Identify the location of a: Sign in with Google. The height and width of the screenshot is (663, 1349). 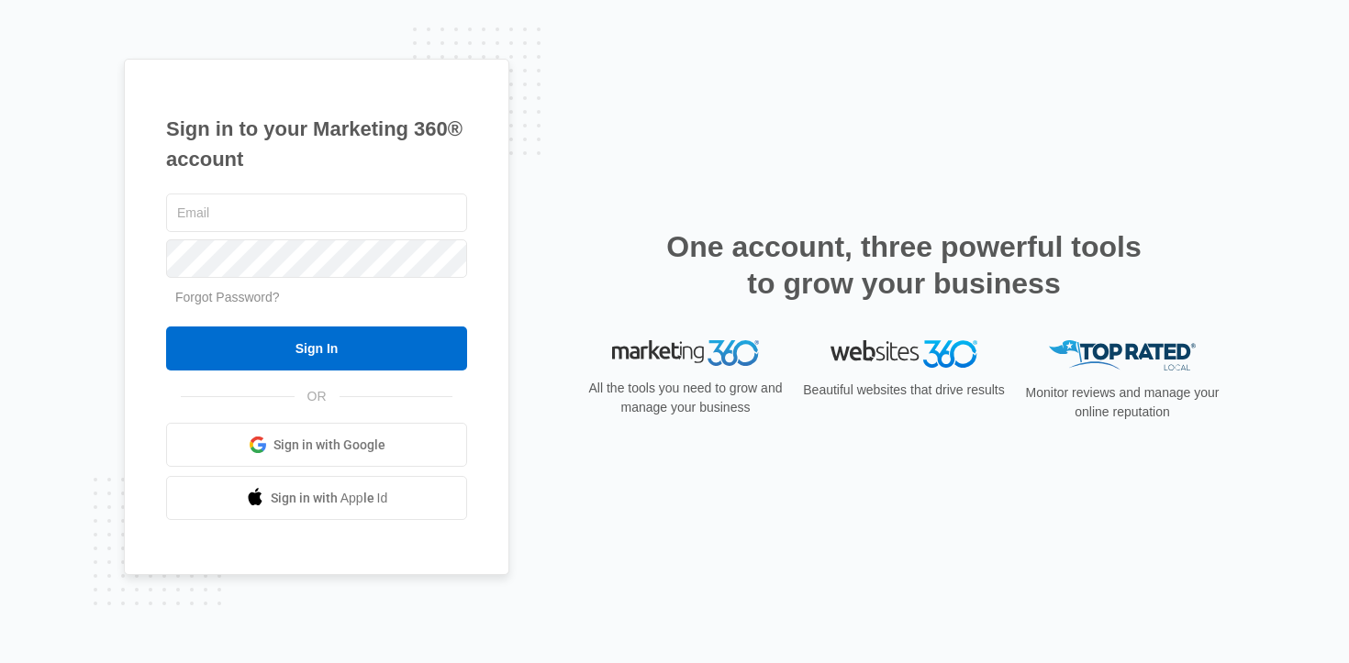
(316, 445).